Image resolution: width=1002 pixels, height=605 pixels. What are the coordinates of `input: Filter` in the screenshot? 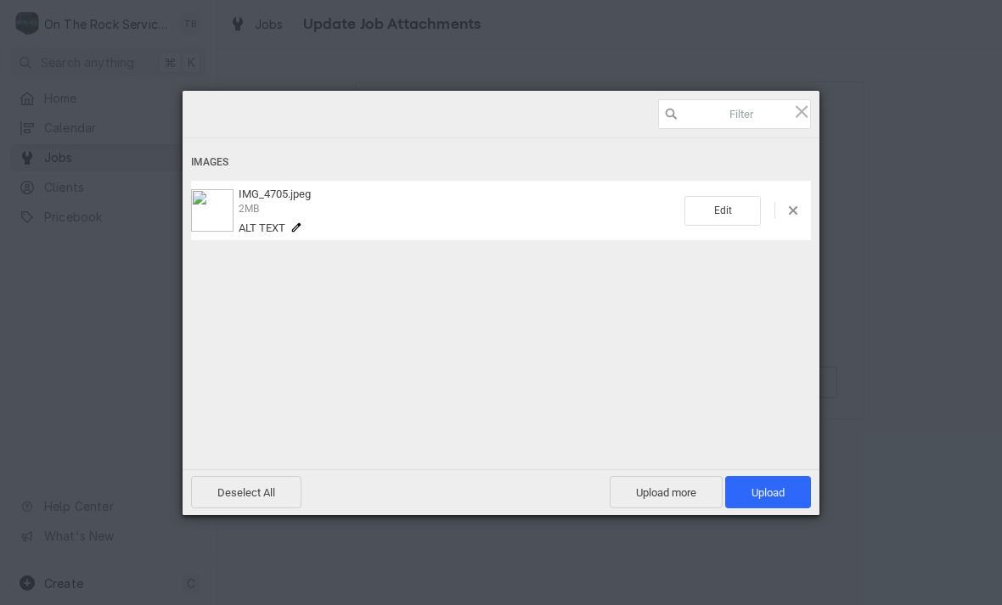 It's located at (734, 114).